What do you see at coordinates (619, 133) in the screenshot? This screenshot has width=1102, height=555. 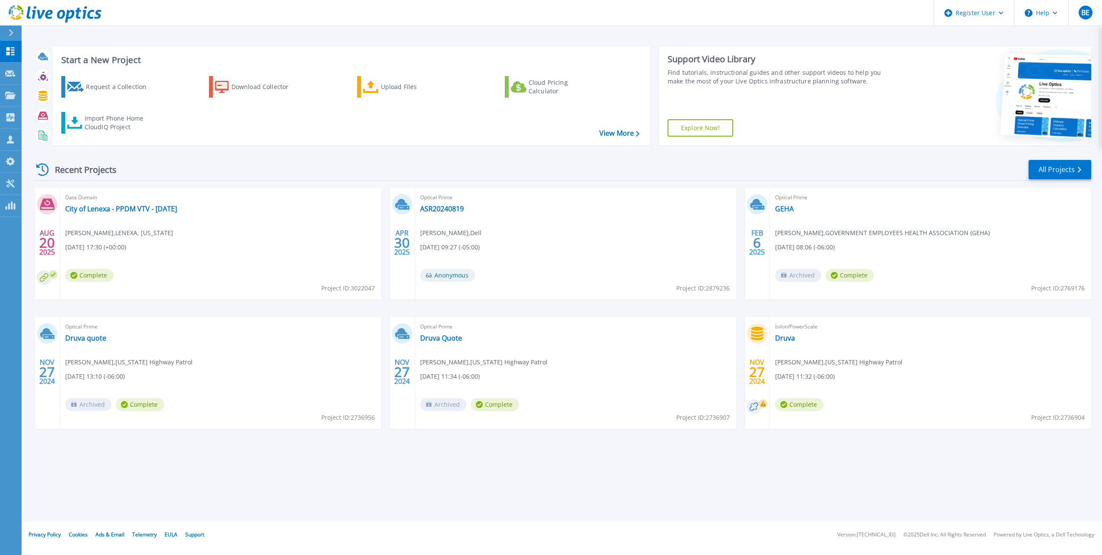 I see `a: View More` at bounding box center [619, 133].